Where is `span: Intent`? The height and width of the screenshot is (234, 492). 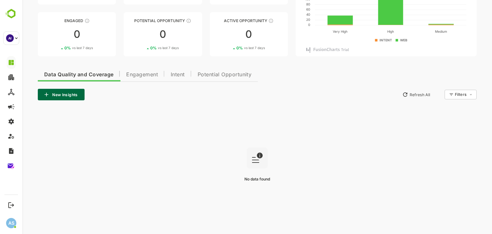
span: Intent is located at coordinates (155, 75).